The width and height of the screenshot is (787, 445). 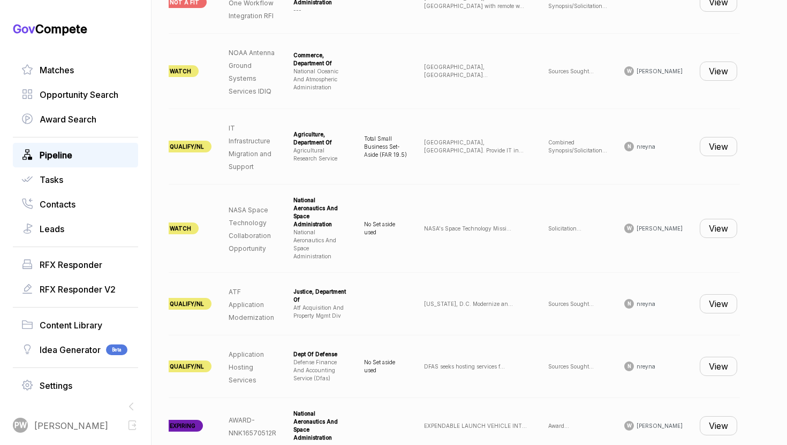 What do you see at coordinates (75, 386) in the screenshot?
I see `a: Settings` at bounding box center [75, 386].